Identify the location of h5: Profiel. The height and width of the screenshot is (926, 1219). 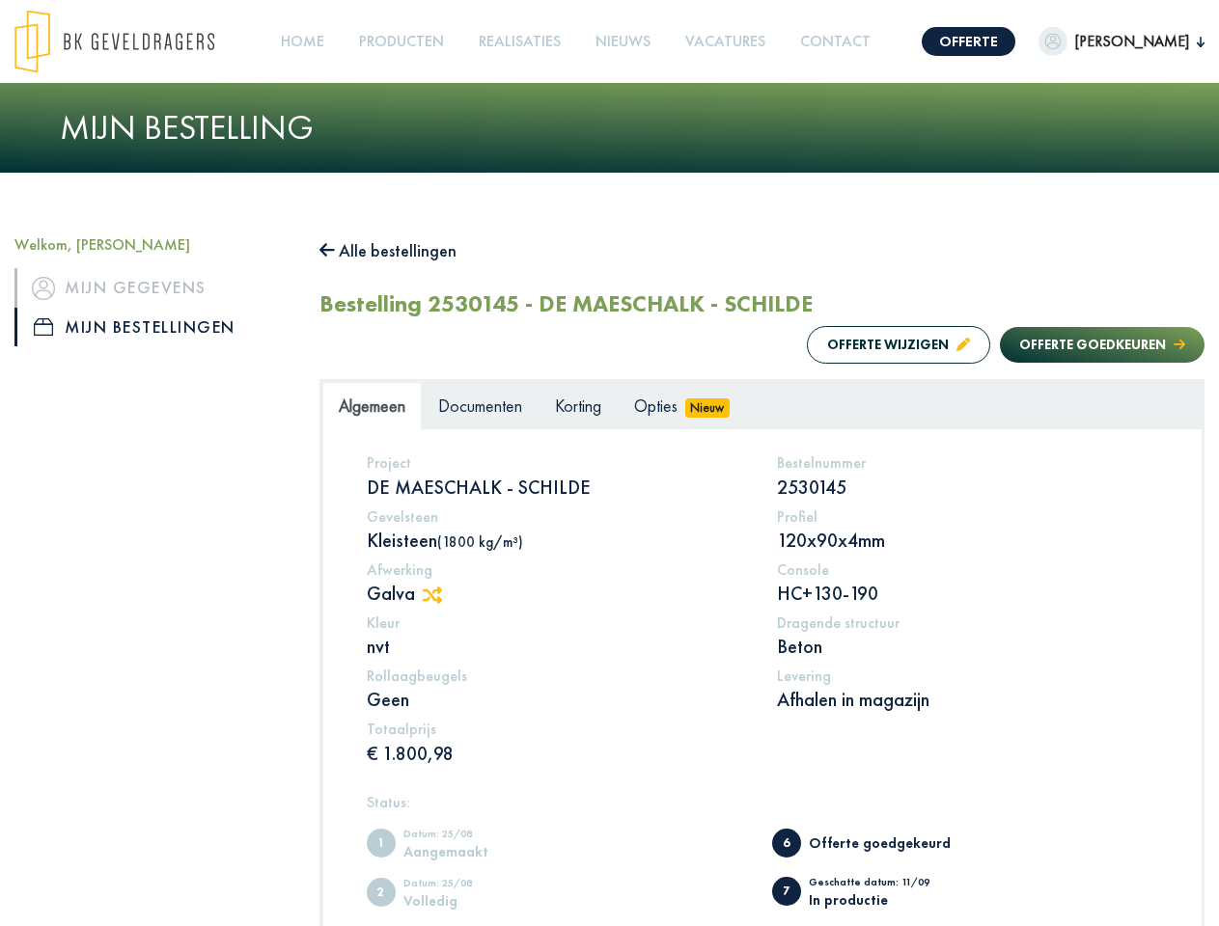
(967, 516).